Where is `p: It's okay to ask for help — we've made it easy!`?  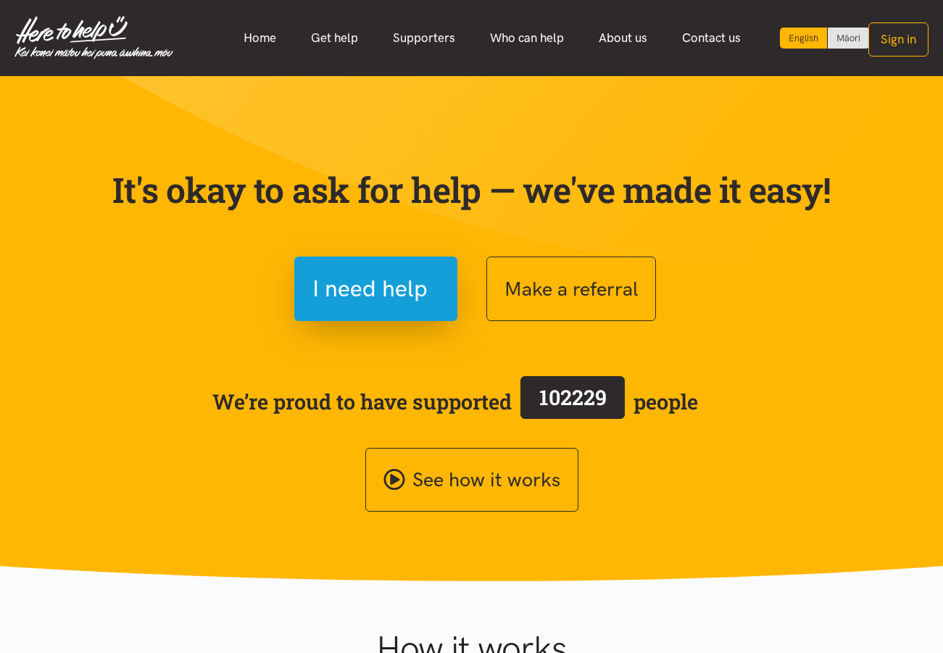 p: It's okay to ask for help — we've made it easy! is located at coordinates (472, 190).